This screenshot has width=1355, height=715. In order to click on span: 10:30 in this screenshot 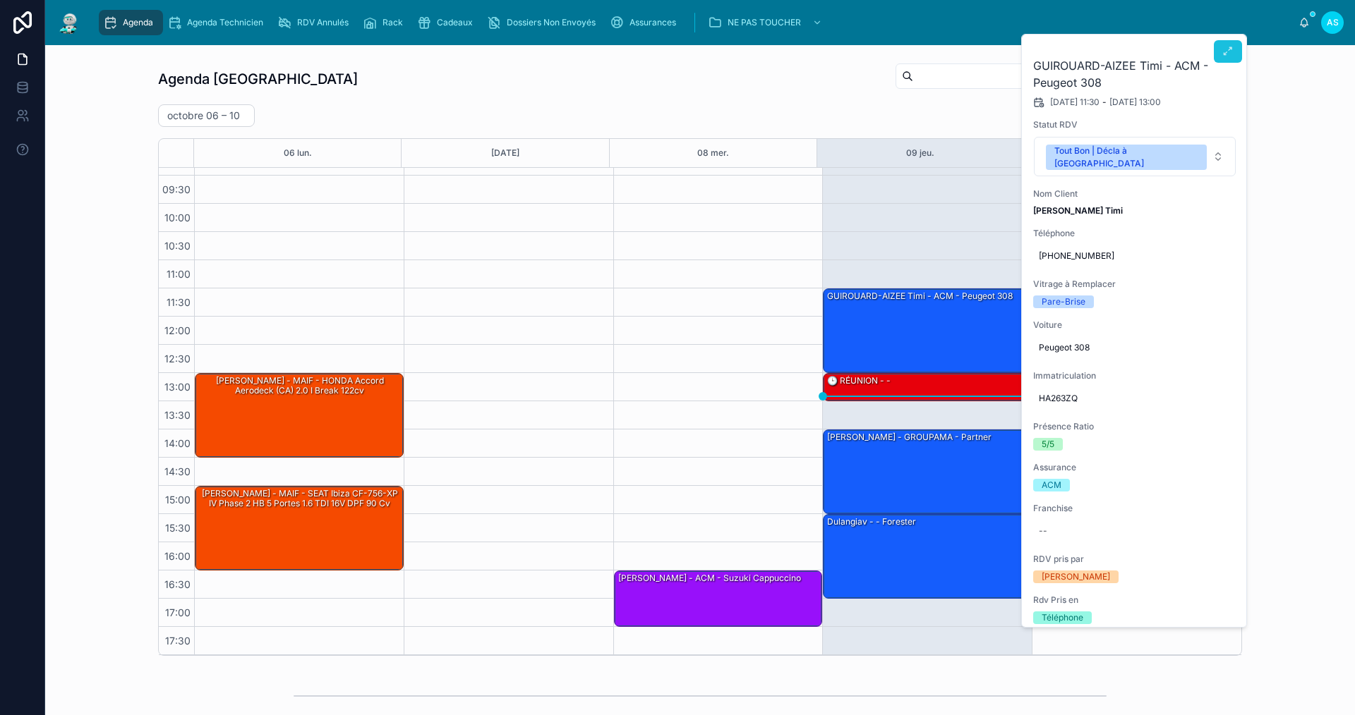, I will do `click(177, 246)`.